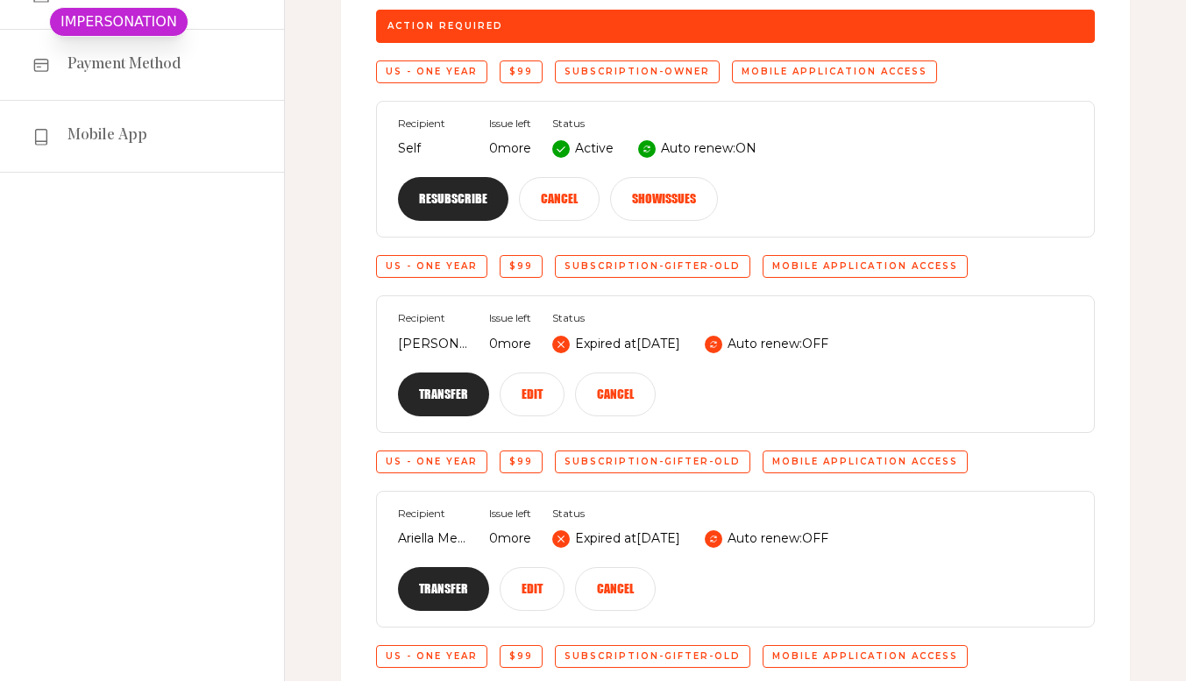  Describe the element at coordinates (107, 136) in the screenshot. I see `span: Mobile App` at that location.